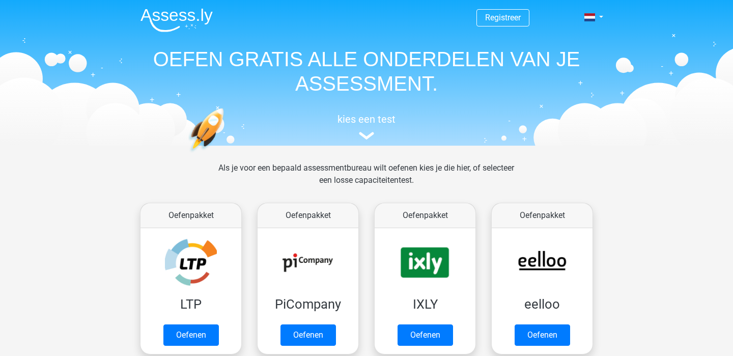  What do you see at coordinates (226, 154) in the screenshot?
I see `img: oefenen` at bounding box center [226, 154].